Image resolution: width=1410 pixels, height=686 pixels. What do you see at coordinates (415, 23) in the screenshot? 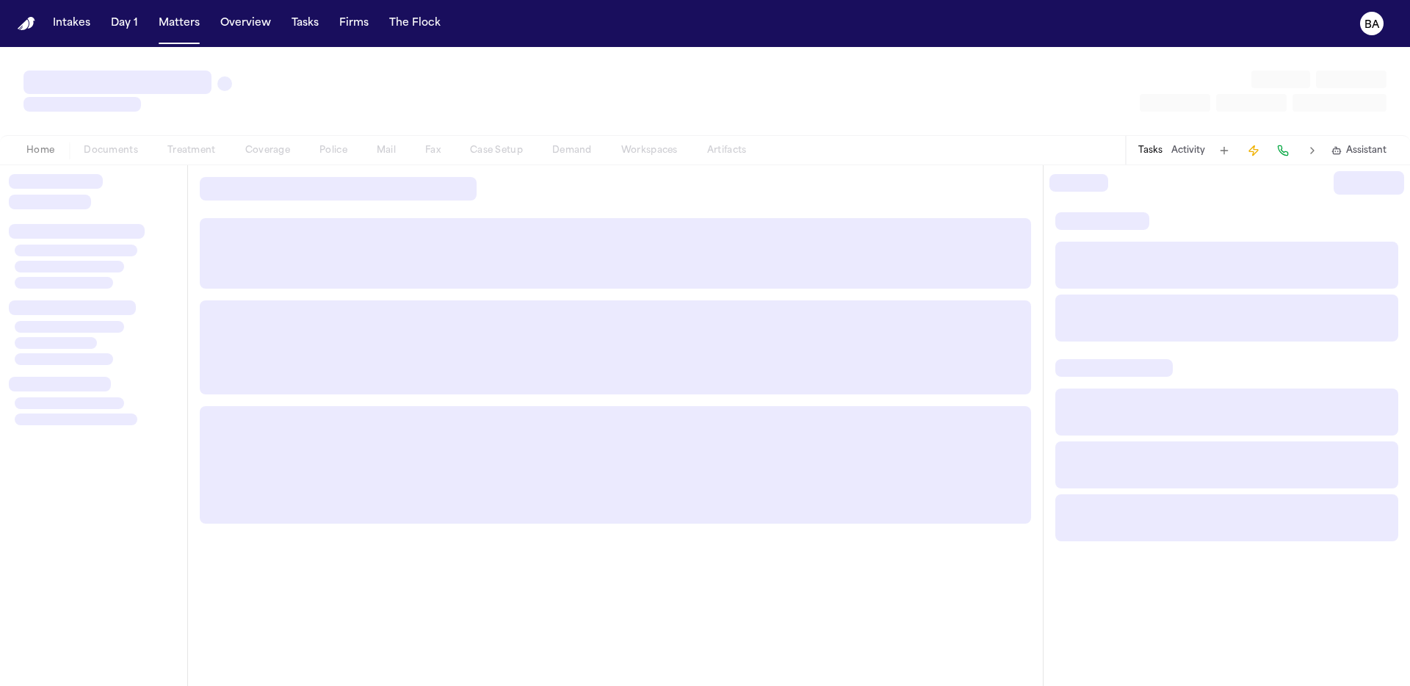
I see `button: The Flock` at bounding box center [415, 23].